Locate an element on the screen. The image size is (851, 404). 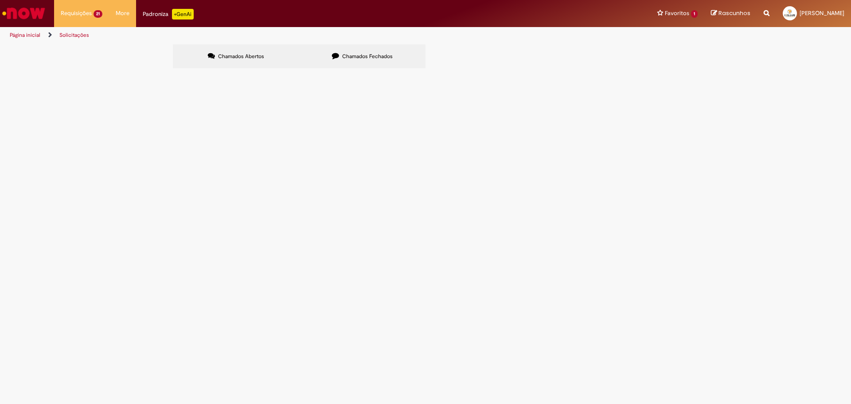
span: 21 is located at coordinates (98, 14).